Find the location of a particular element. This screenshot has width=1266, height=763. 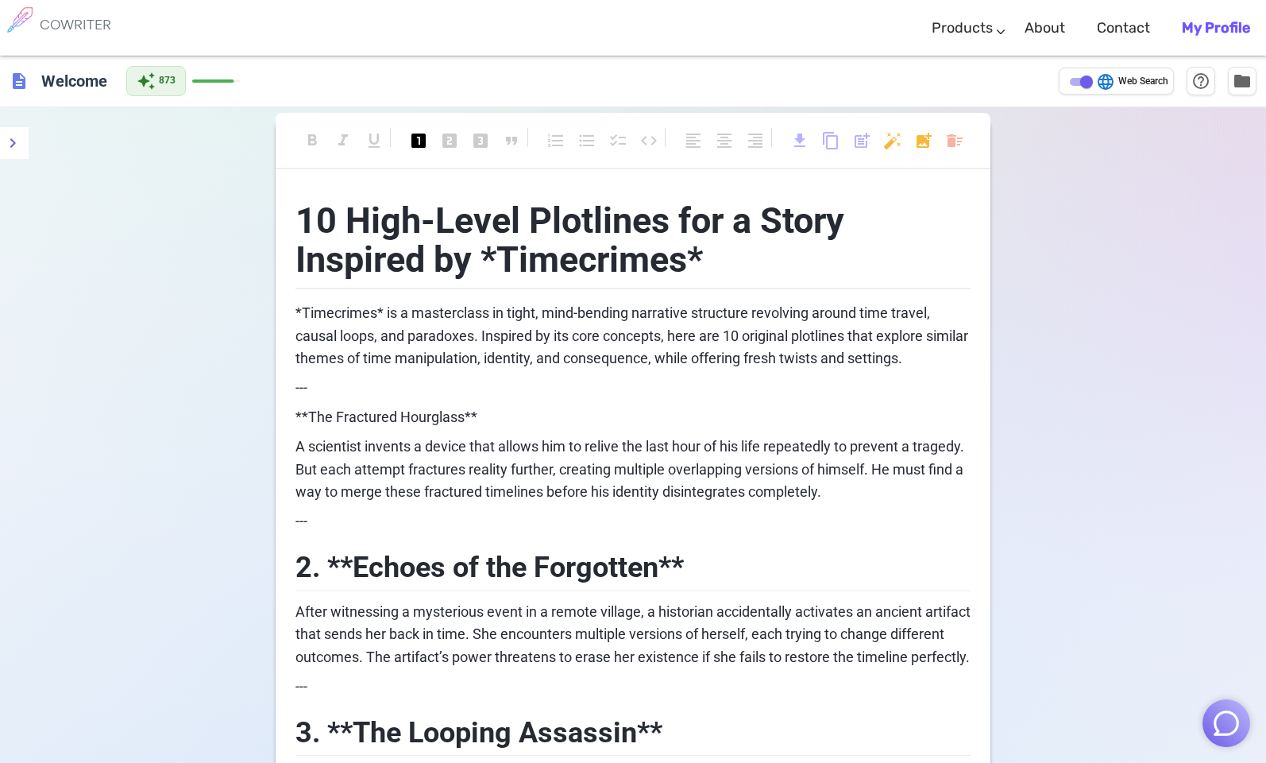

span: delete_sweep is located at coordinates (955, 141).